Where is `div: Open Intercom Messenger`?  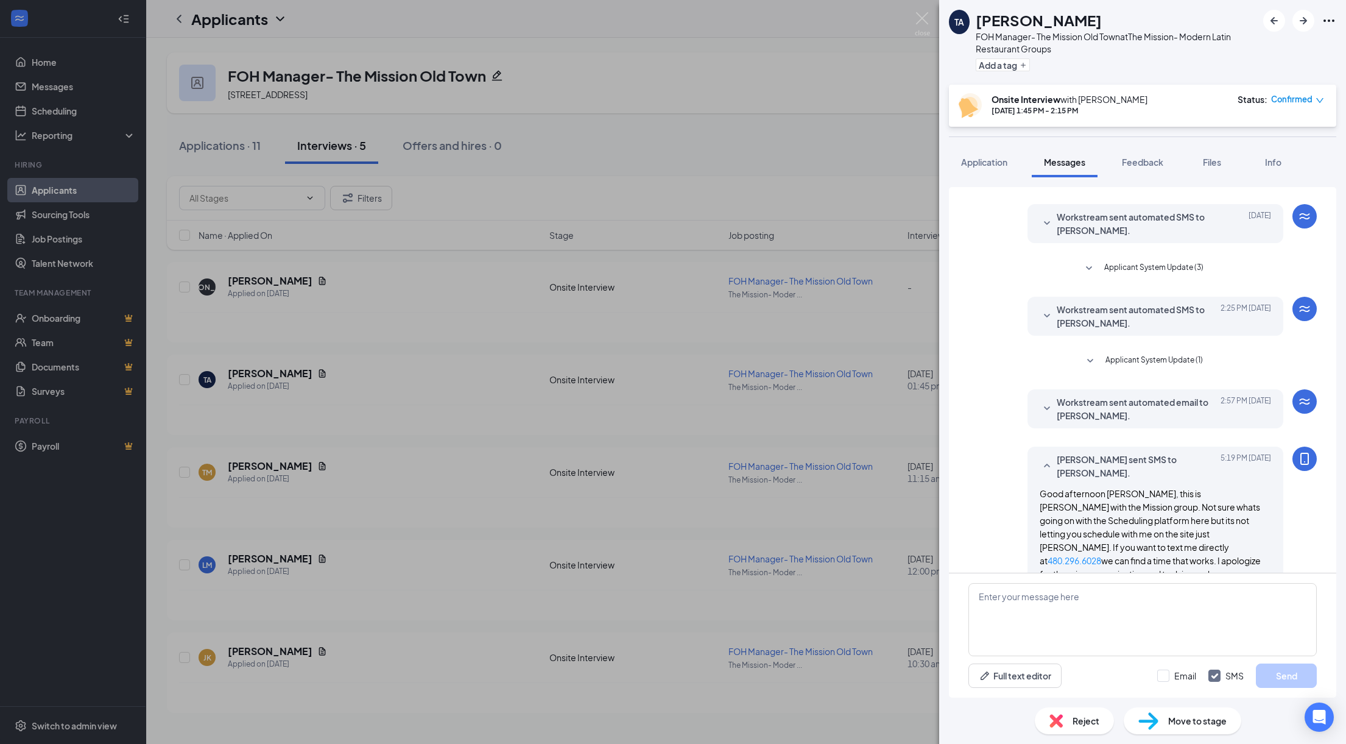
div: Open Intercom Messenger is located at coordinates (1319, 717).